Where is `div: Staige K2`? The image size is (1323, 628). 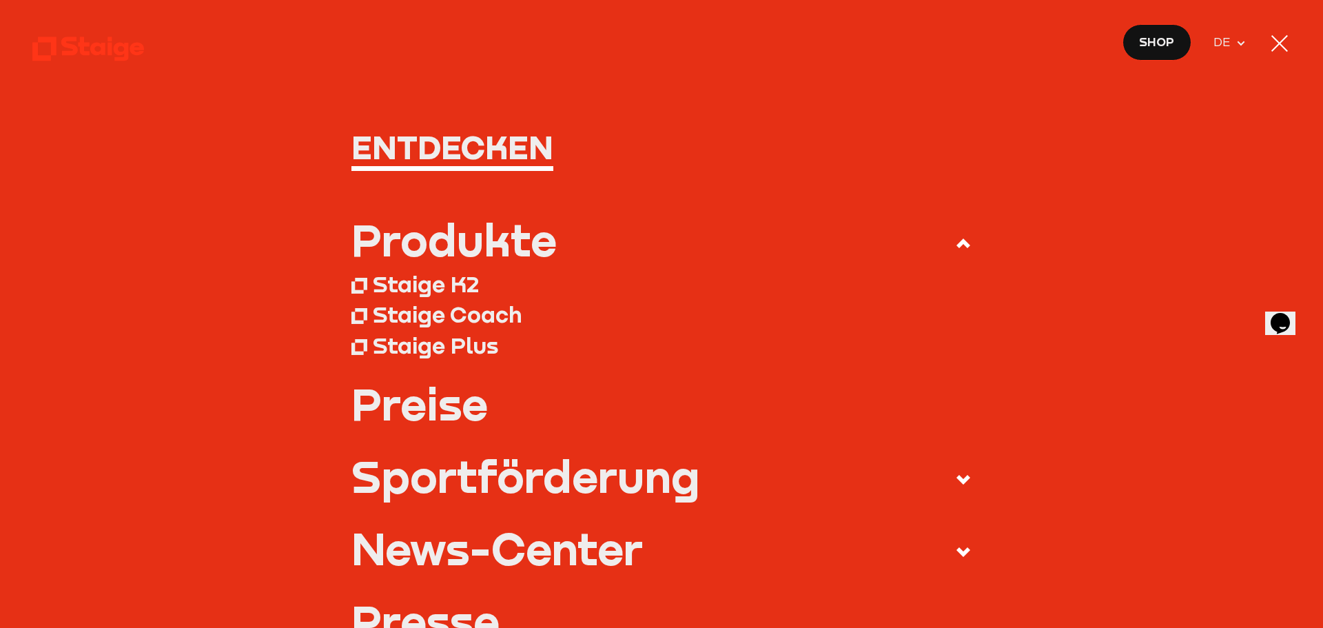 div: Staige K2 is located at coordinates (426, 284).